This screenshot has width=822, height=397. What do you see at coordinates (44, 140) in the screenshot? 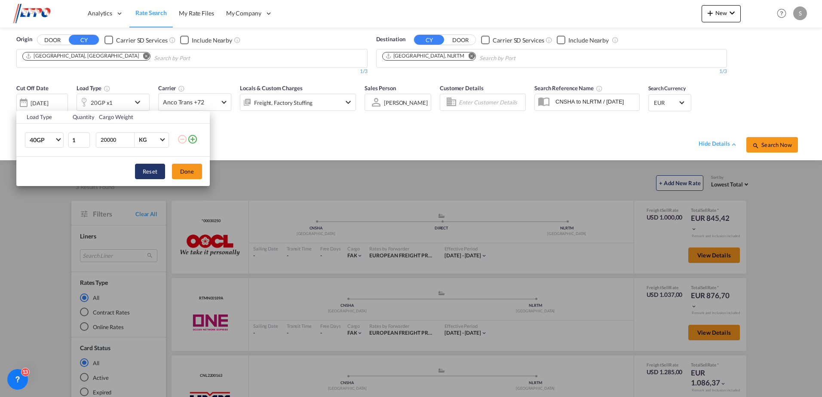
I see `md-select: Choose: 40GP` at bounding box center [44, 140].